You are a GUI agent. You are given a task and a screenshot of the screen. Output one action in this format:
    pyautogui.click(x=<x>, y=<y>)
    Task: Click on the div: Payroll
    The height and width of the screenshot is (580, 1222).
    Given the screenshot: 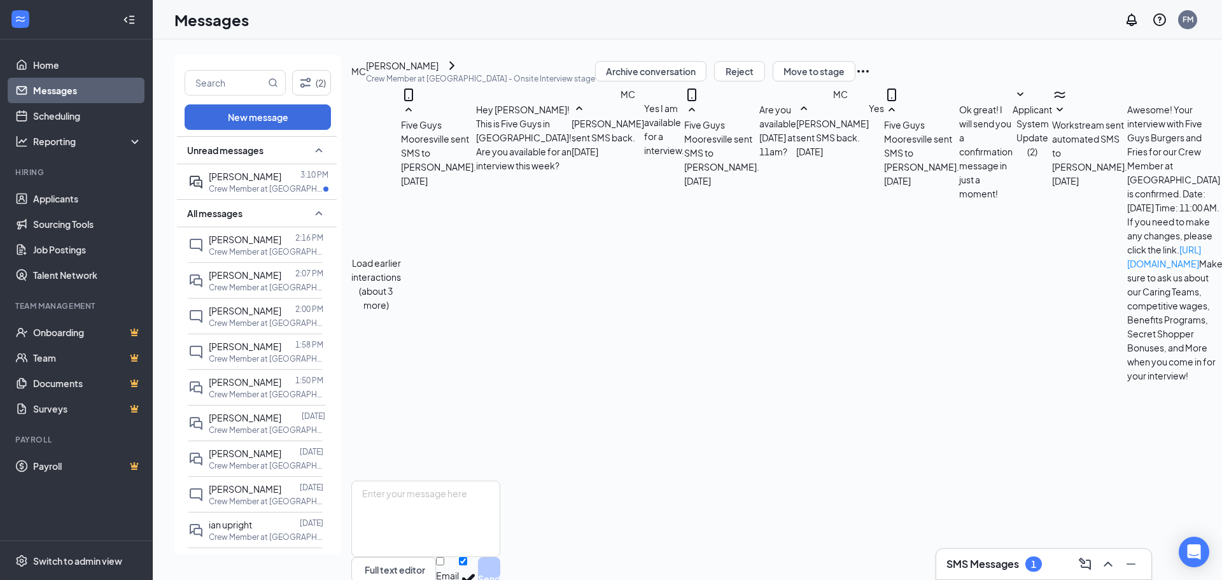 What is the action you would take?
    pyautogui.click(x=77, y=439)
    